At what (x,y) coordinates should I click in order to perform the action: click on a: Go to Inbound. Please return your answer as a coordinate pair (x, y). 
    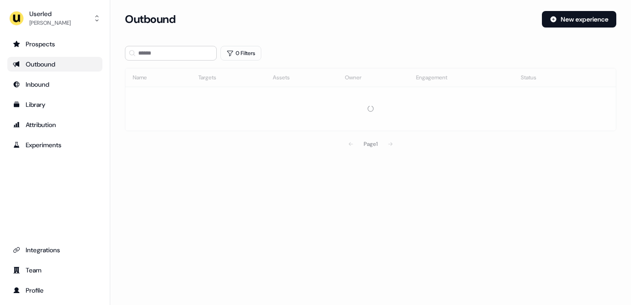
    Looking at the image, I should click on (55, 84).